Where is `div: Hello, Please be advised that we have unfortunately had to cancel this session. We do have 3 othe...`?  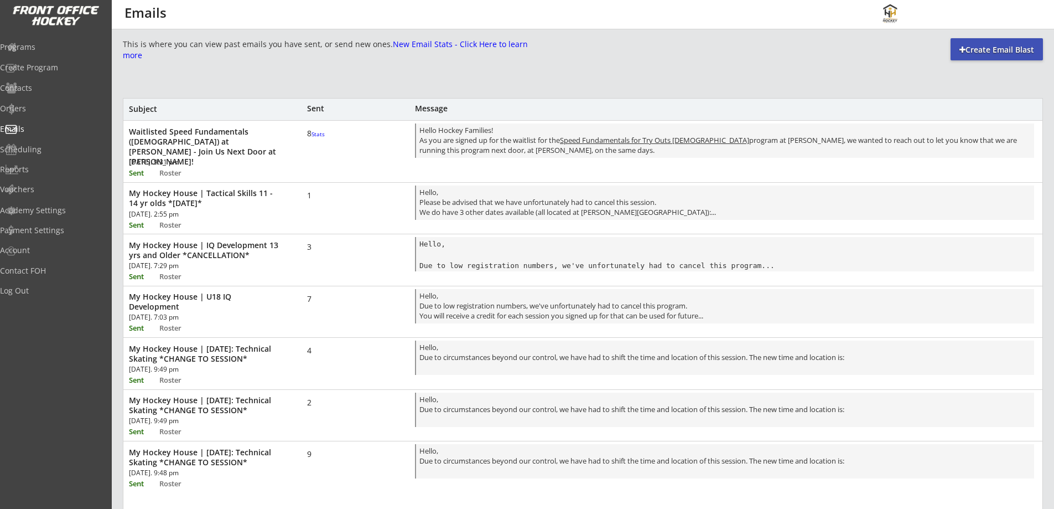
div: Hello, Please be advised that we have unfortunately had to cancel this session. We do have 3 othe... is located at coordinates (725, 203).